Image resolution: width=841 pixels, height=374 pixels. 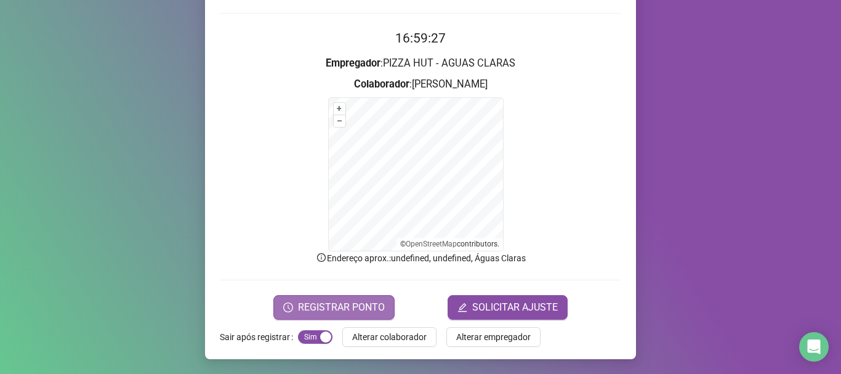 What do you see at coordinates (341, 307) in the screenshot?
I see `span: REGISTRAR PONTO` at bounding box center [341, 307].